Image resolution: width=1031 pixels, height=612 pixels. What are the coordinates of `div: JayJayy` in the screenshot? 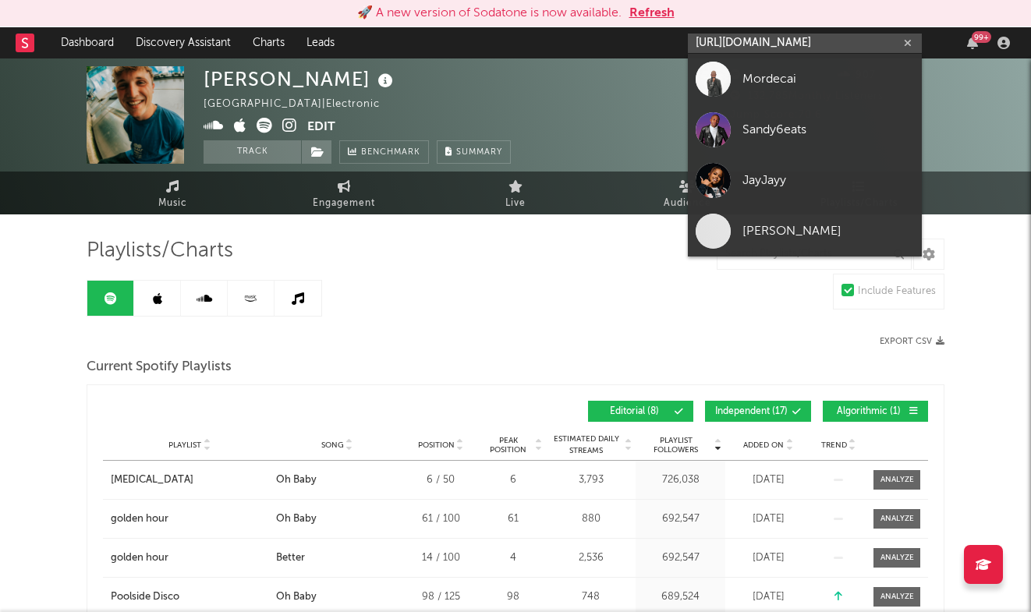 It's located at (828, 180).